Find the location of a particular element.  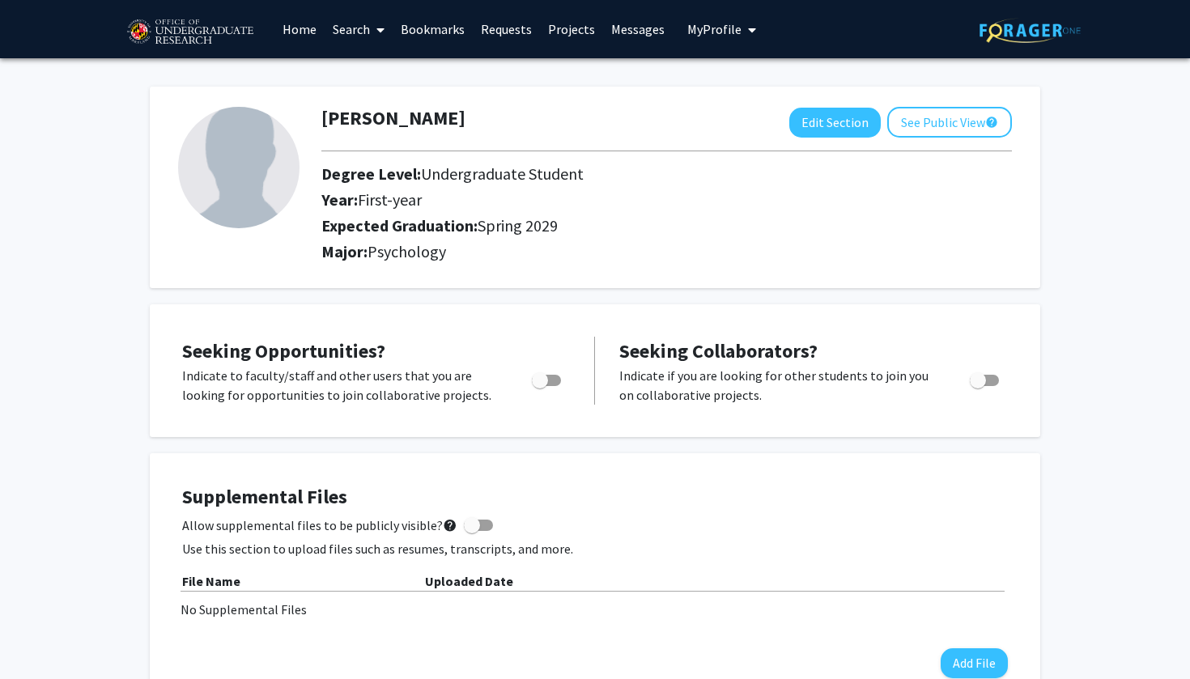

a: Messages is located at coordinates (638, 29).